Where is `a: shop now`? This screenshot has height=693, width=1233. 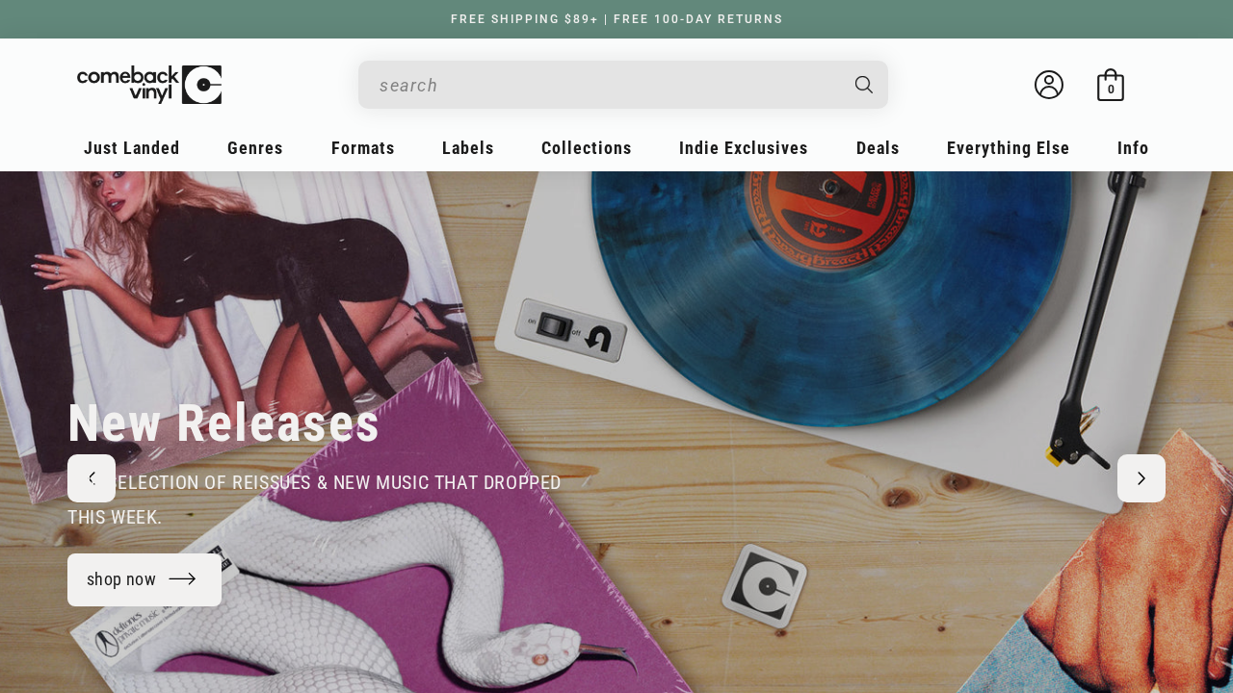 a: shop now is located at coordinates (144, 580).